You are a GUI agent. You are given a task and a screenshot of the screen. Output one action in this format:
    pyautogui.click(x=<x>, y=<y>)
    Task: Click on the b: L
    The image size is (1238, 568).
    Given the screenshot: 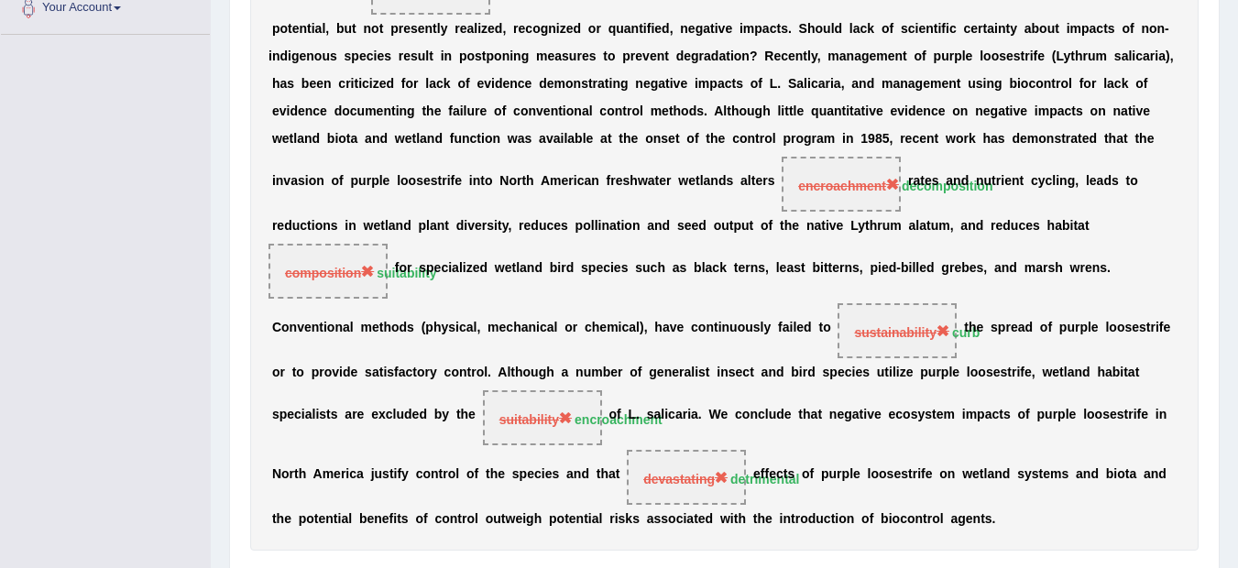 What is the action you would take?
    pyautogui.click(x=1060, y=56)
    